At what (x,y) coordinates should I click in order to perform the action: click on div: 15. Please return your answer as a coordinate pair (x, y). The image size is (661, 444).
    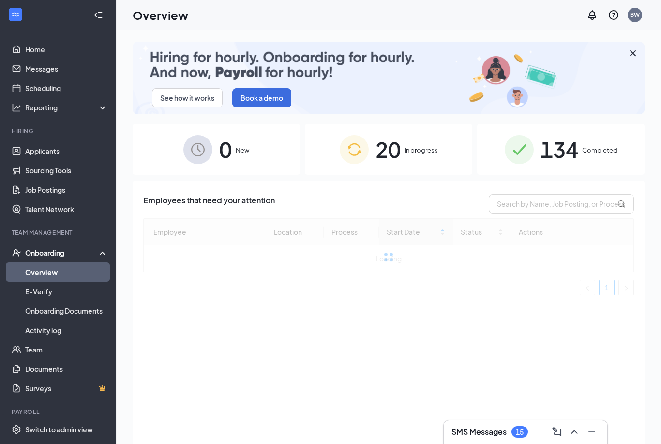
    Looking at the image, I should click on (520, 432).